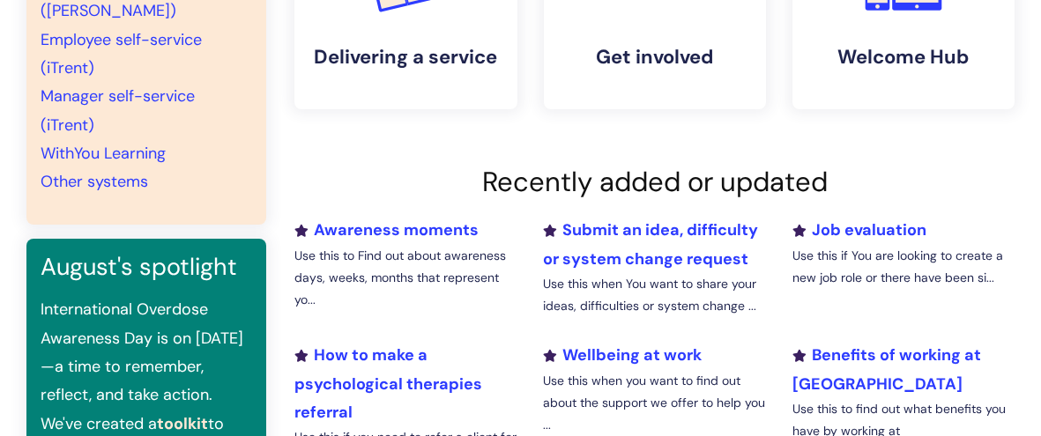 The image size is (1041, 436). Describe the element at coordinates (654, 295) in the screenshot. I see `p: Use this when You want to share your ideas, difficulties or system change ...` at that location.